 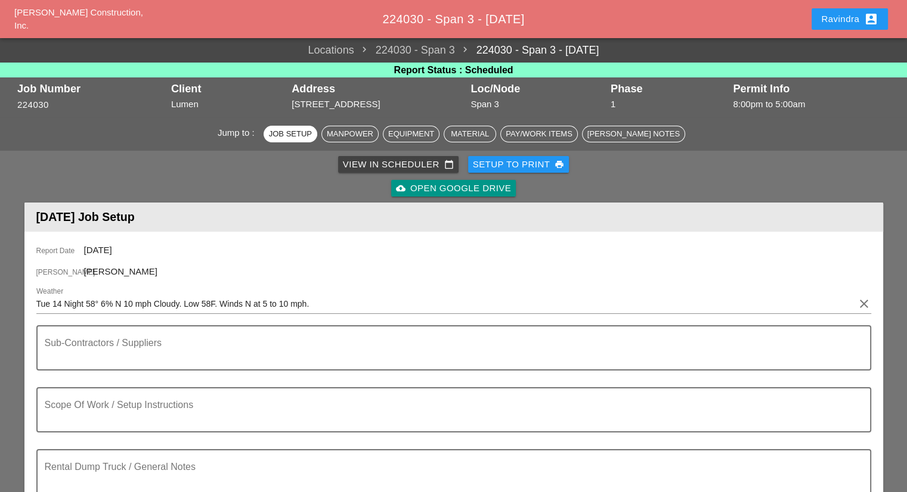 What do you see at coordinates (871, 19) in the screenshot?
I see `i: account_box` at bounding box center [871, 19].